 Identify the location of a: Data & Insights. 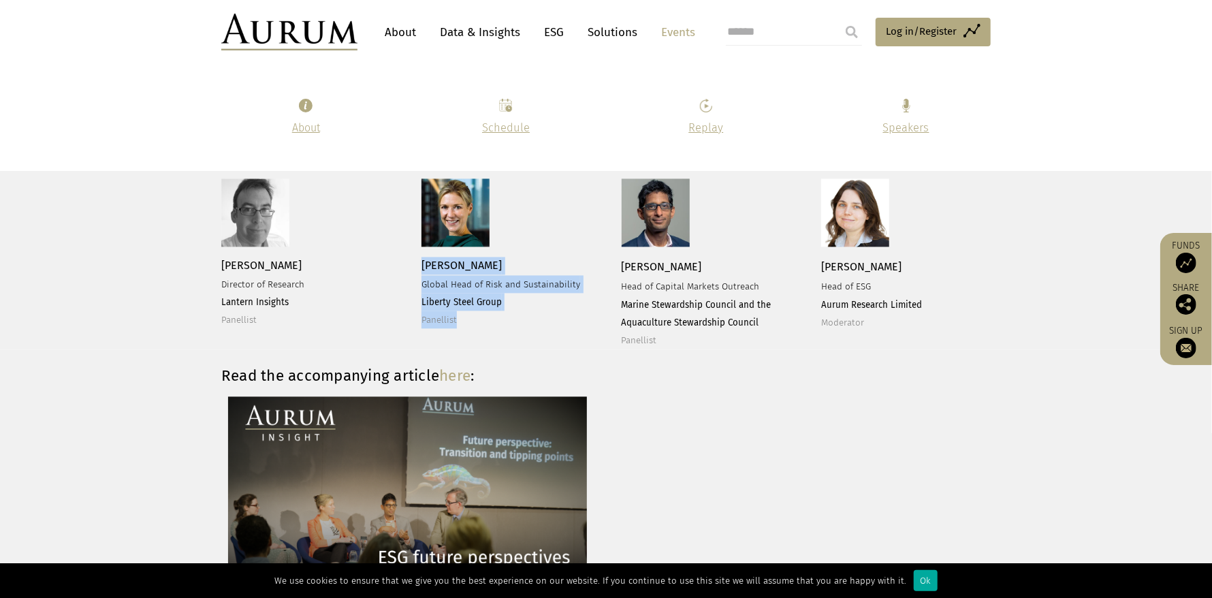
(480, 32).